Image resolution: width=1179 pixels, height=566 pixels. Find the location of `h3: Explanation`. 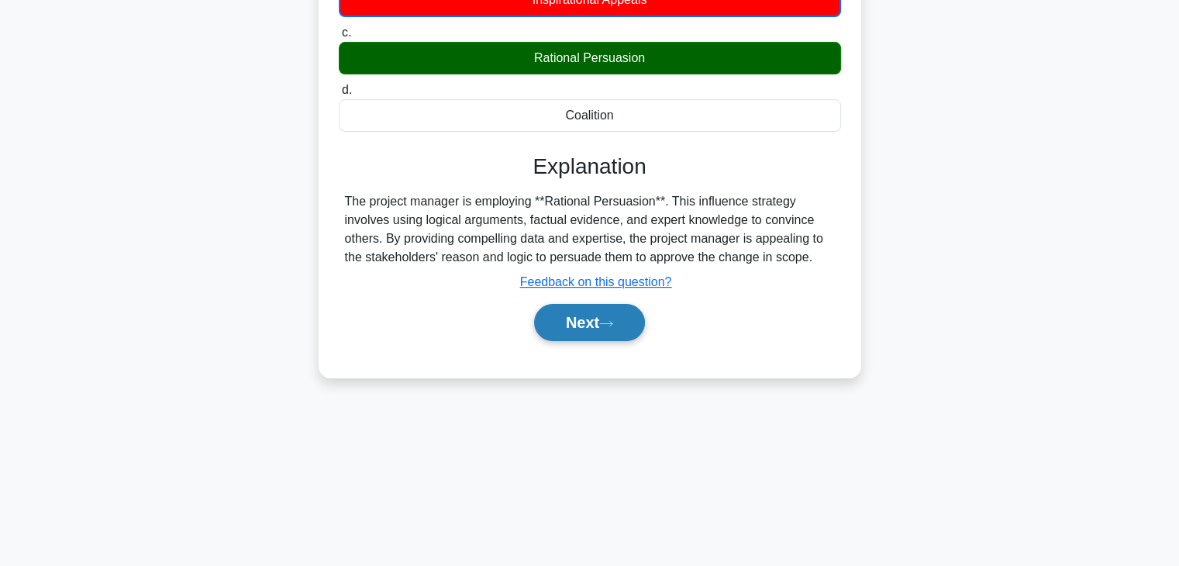

h3: Explanation is located at coordinates (590, 167).